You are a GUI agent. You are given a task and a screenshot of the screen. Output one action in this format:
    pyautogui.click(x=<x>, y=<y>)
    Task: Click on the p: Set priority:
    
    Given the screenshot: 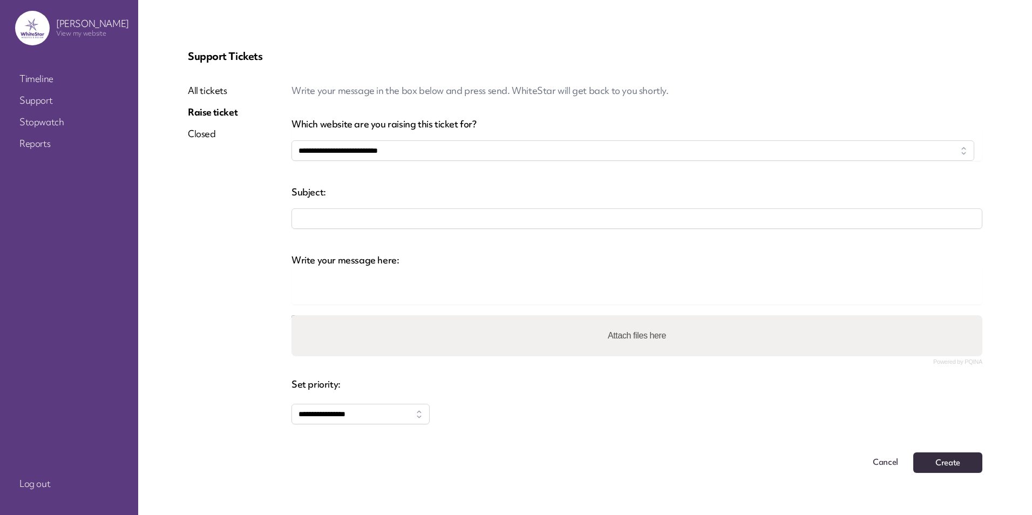 What is the action you would take?
    pyautogui.click(x=637, y=384)
    